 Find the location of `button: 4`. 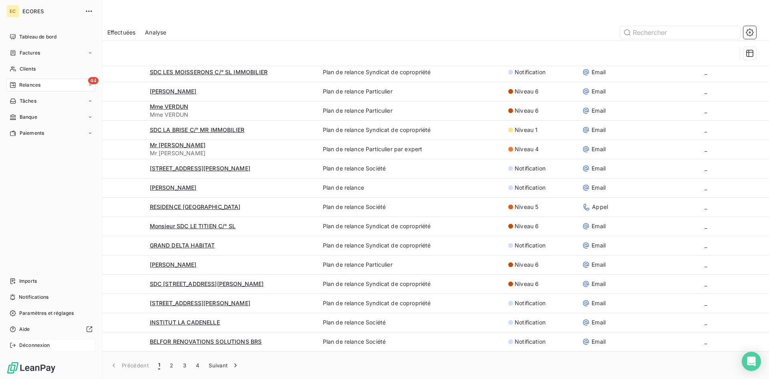

button: 4 is located at coordinates (198, 365).